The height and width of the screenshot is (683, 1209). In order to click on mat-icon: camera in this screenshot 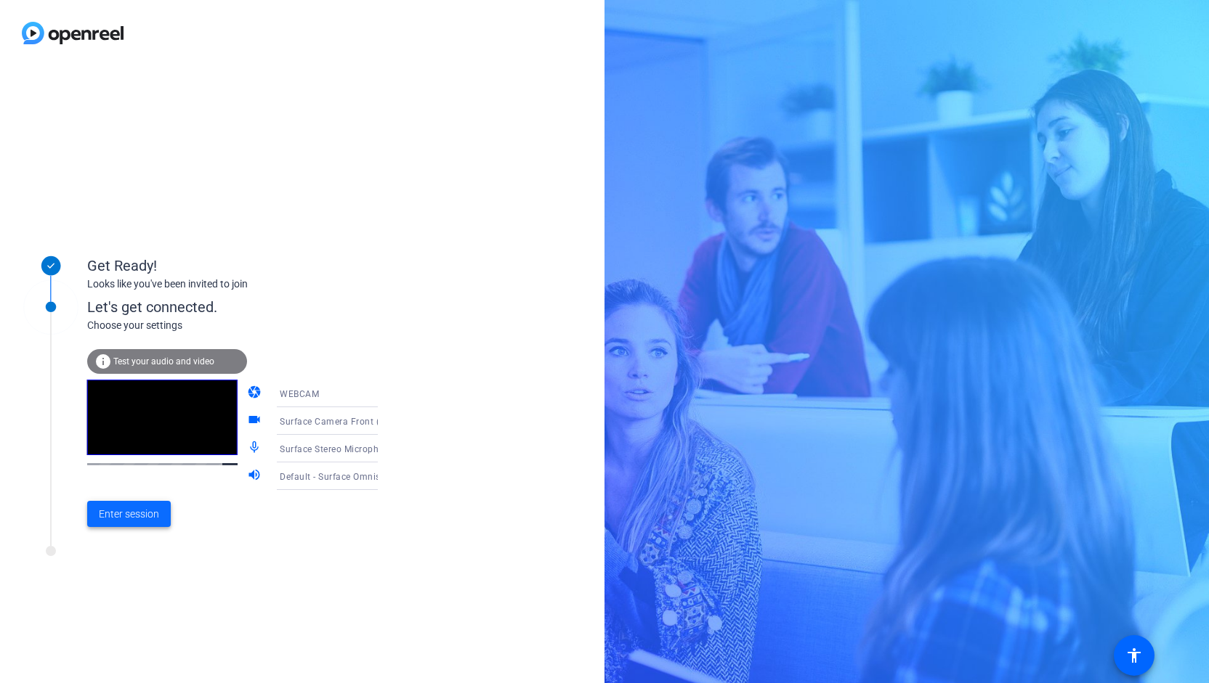, I will do `click(256, 394)`.